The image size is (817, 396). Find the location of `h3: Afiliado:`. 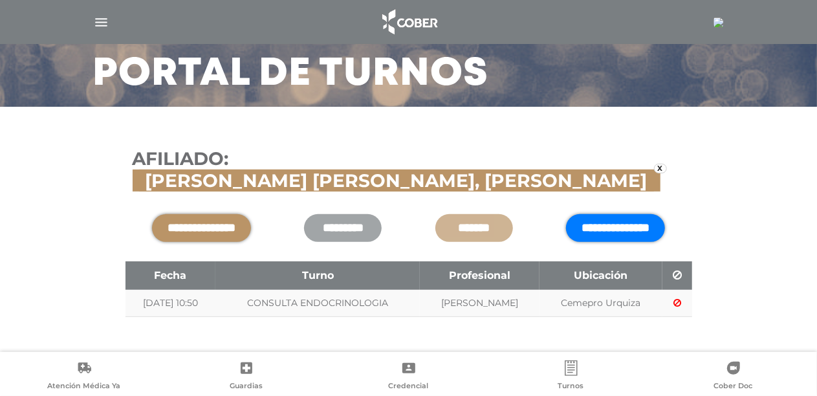

h3: Afiliado: is located at coordinates (409, 169).